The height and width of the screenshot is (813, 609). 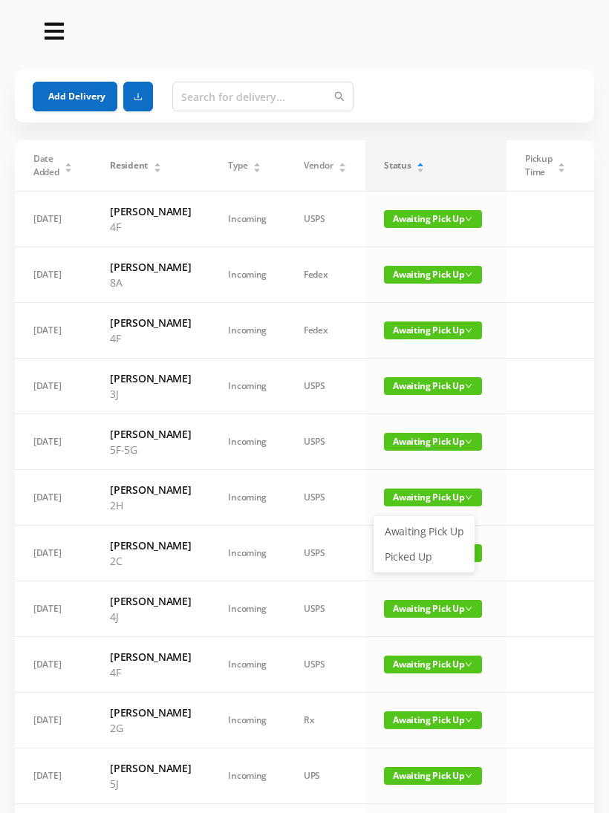 What do you see at coordinates (424, 557) in the screenshot?
I see `a: Picked Up` at bounding box center [424, 557].